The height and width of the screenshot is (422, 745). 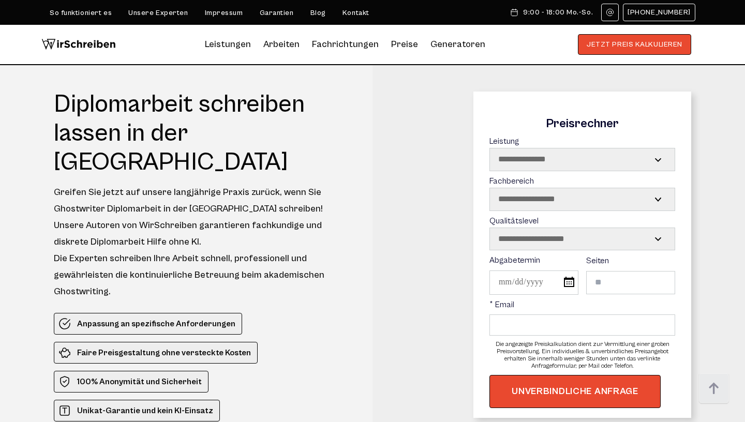 What do you see at coordinates (148, 324) in the screenshot?
I see `li: Anpassung an spezifische Anforderungen` at bounding box center [148, 324].